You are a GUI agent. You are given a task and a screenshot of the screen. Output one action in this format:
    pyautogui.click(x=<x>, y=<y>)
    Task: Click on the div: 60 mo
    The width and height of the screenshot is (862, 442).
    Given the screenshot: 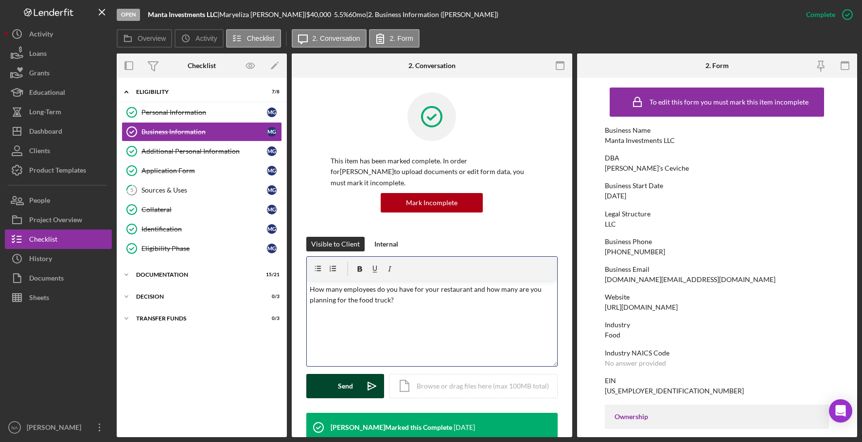 What is the action you would take?
    pyautogui.click(x=357, y=15)
    